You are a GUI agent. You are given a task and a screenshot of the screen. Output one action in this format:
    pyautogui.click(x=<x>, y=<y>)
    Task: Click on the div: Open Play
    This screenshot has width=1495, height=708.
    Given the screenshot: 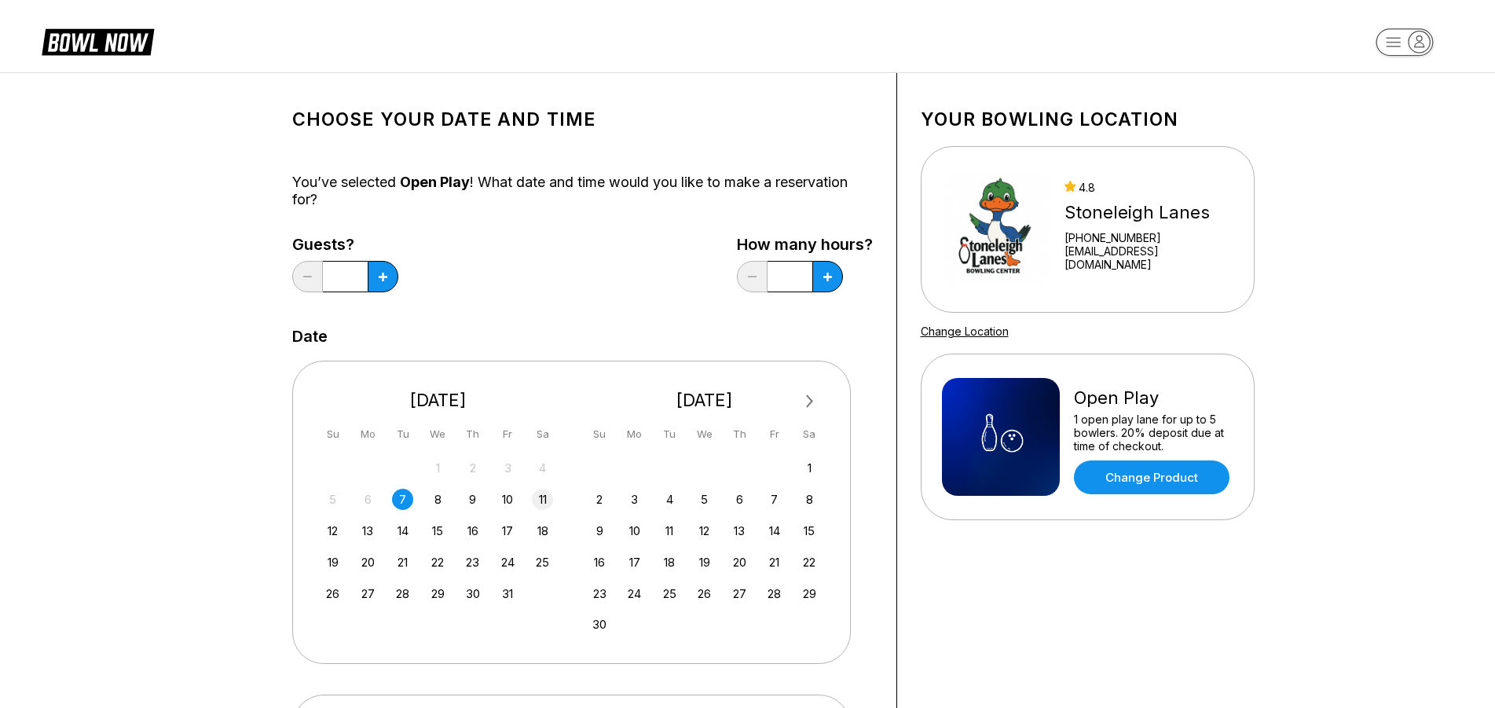 What is the action you would take?
    pyautogui.click(x=1153, y=397)
    